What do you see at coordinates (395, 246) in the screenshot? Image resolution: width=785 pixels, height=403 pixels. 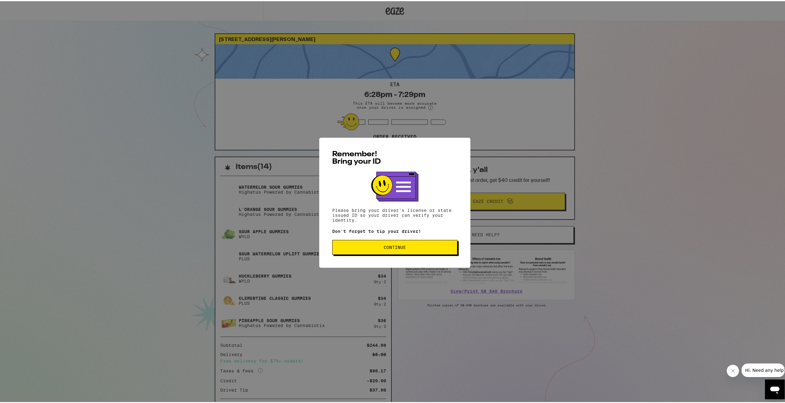 I see `span: Continue` at bounding box center [395, 246].